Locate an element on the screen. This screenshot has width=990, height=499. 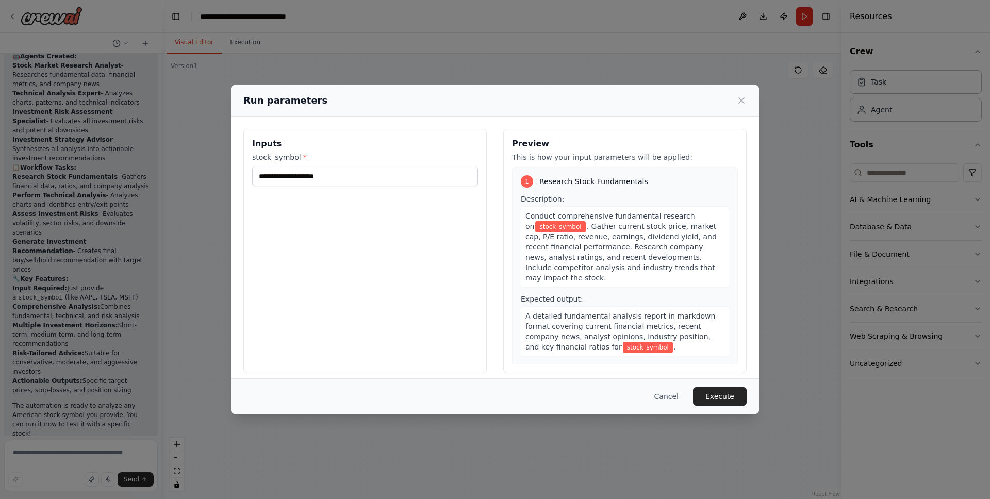
p: This is how your input parameters will be applied: is located at coordinates (625, 157).